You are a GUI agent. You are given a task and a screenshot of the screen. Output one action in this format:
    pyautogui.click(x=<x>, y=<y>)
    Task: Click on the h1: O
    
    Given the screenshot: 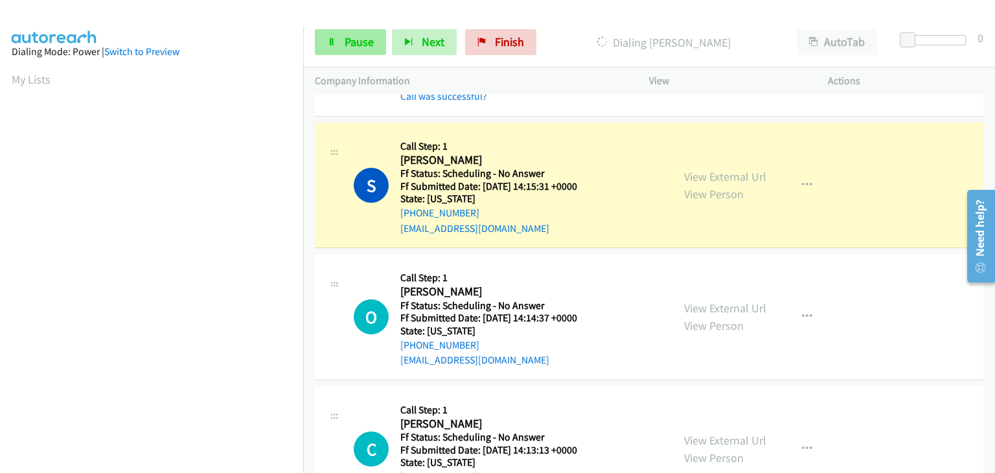 What is the action you would take?
    pyautogui.click(x=371, y=317)
    